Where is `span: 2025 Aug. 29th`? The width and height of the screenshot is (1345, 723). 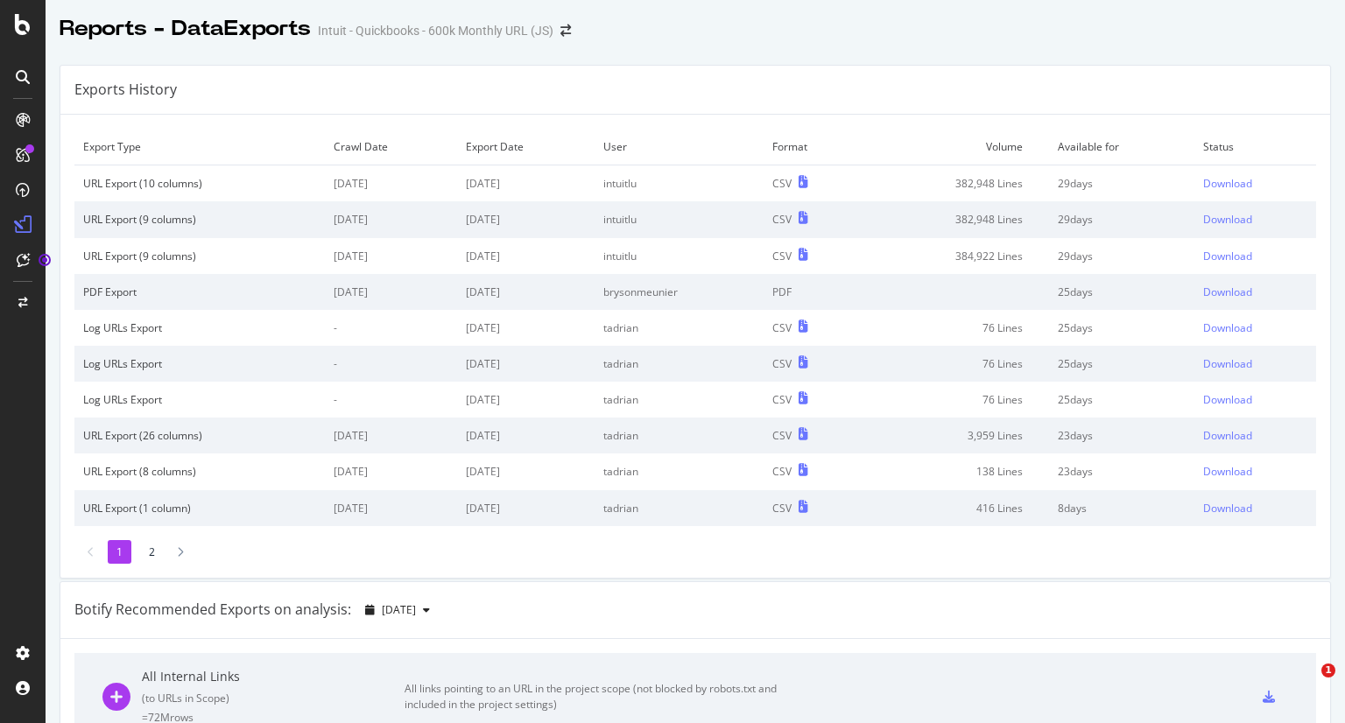 span: 2025 Aug. 29th is located at coordinates (399, 610).